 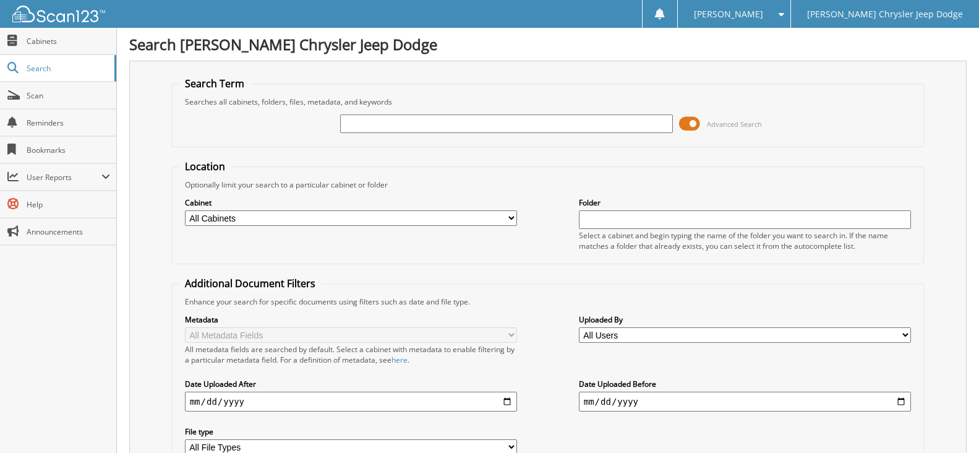 What do you see at coordinates (351, 402) in the screenshot?
I see `input: start` at bounding box center [351, 402].